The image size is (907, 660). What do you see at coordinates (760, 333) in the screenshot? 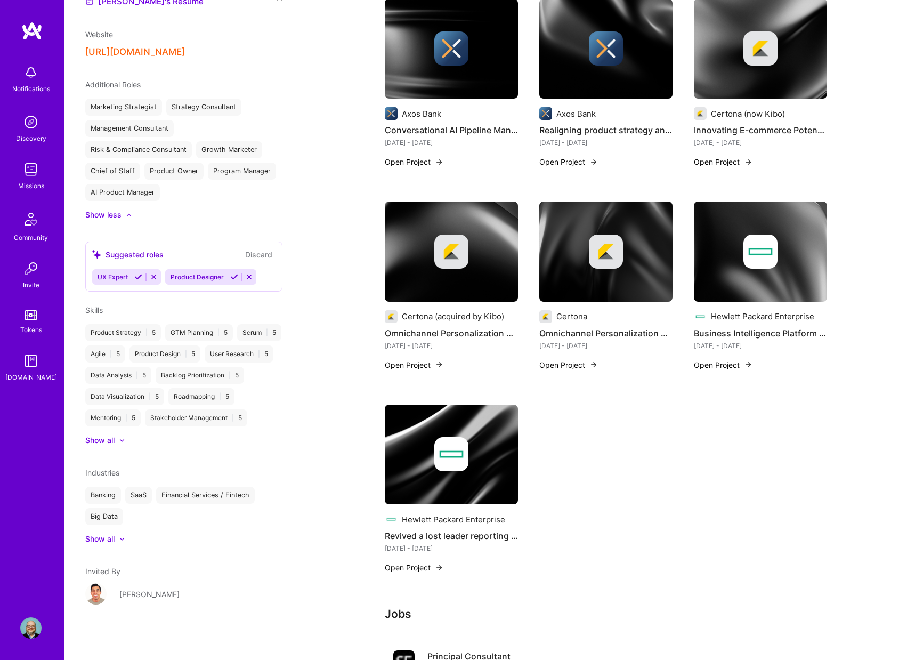
I see `h4: Business Intelligence Platform Development` at bounding box center [760, 333].